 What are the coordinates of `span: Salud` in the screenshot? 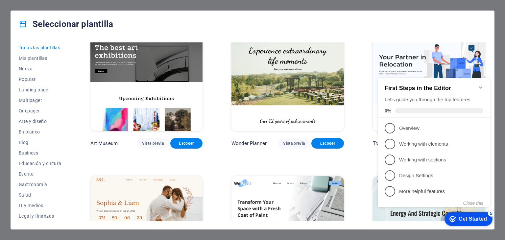 It's located at (40, 195).